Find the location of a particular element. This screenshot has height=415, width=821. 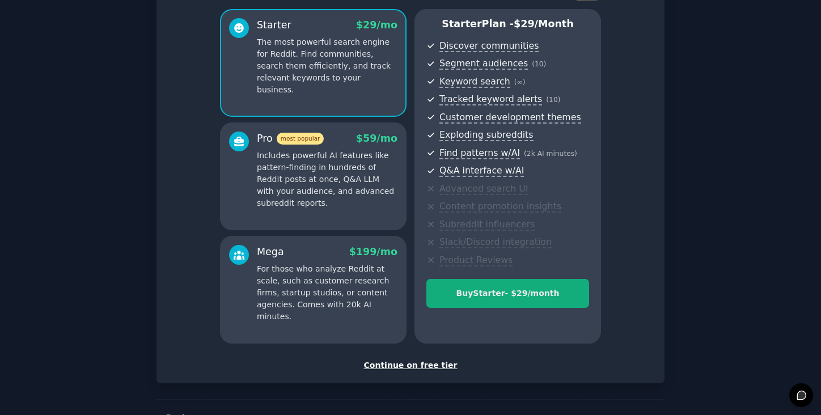

span: most popular is located at coordinates (301, 138).